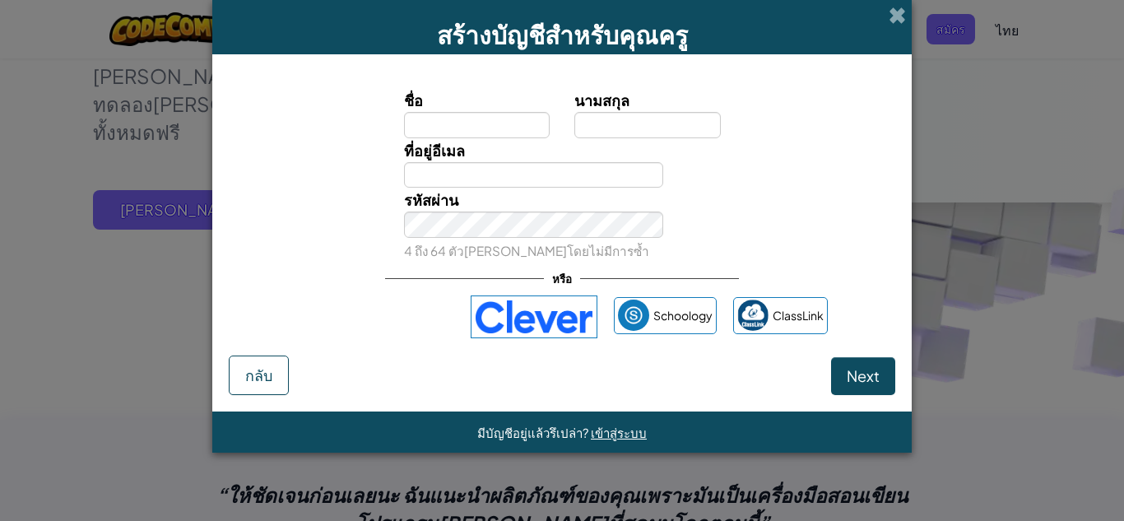  Describe the element at coordinates (562, 35) in the screenshot. I see `span: สร้างบัญชีสำหรับคุณครู` at that location.